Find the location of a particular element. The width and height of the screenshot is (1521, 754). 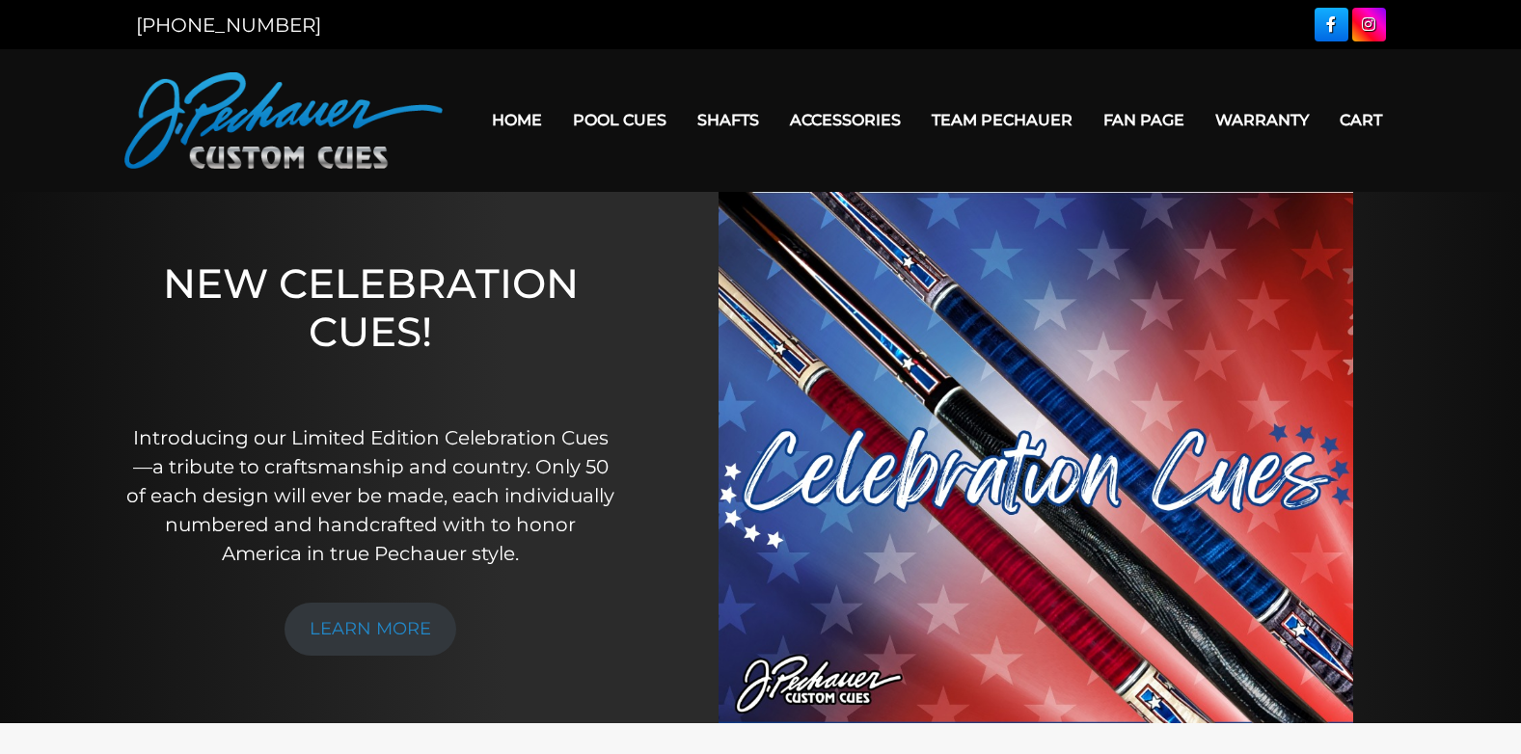

p: Introducing our Limited Edition Celebration Cues—a tribute to craftsmanship and country. Only 50 ... is located at coordinates (370, 496).